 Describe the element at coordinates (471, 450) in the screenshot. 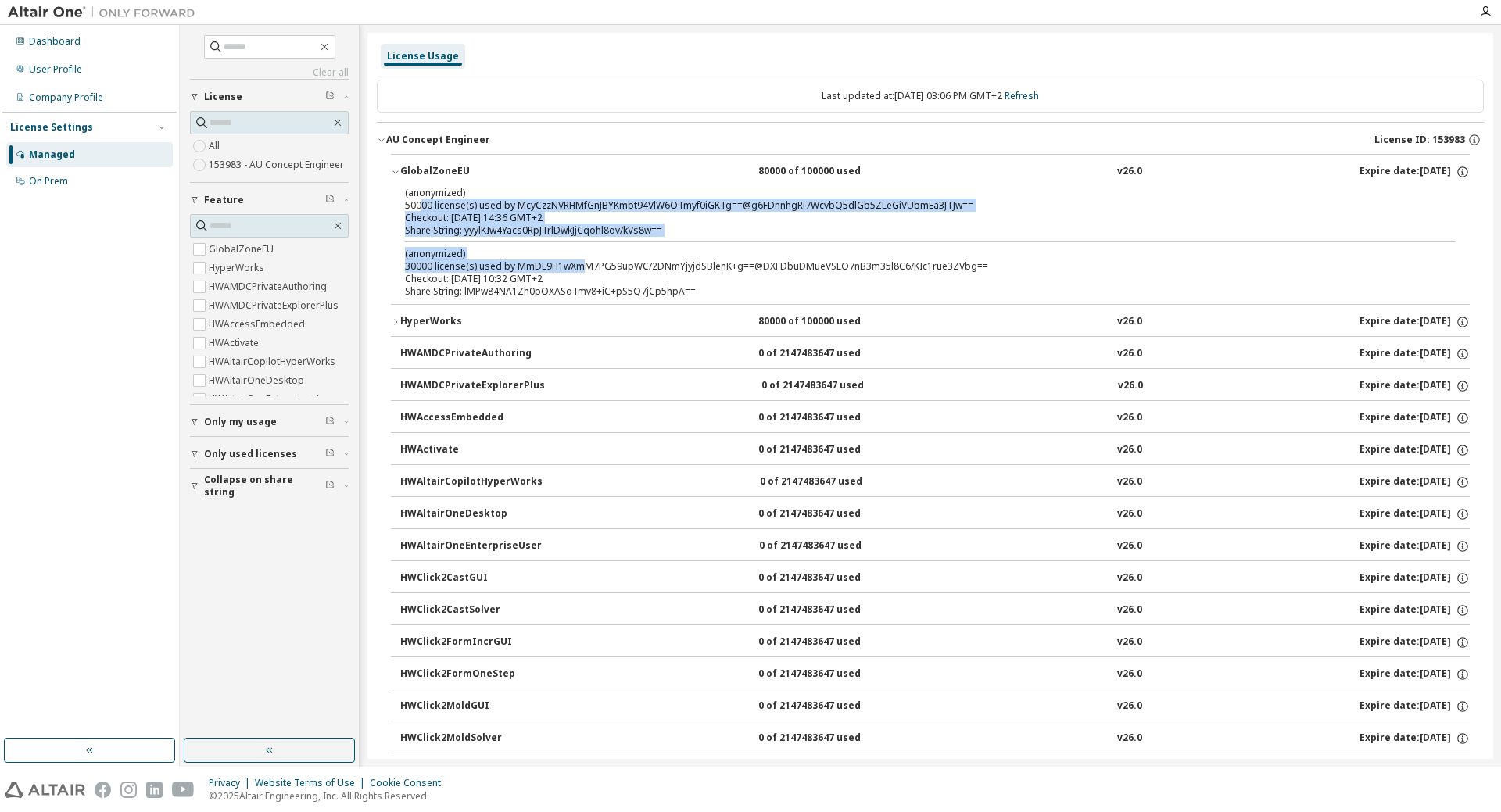

I see `div: HWActivate` at that location.